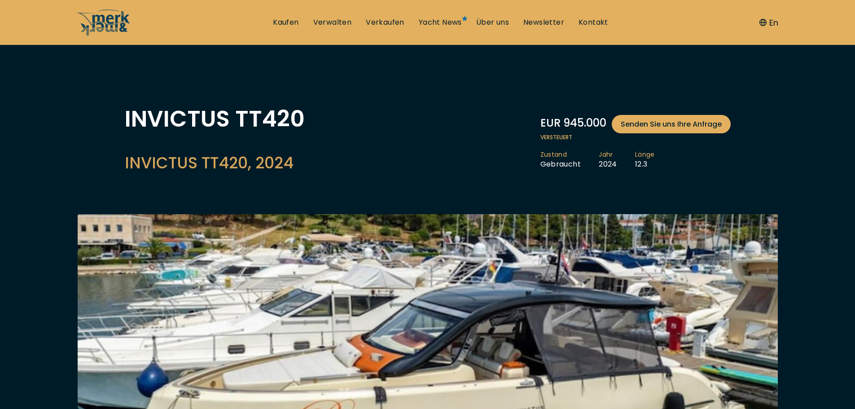  Describe the element at coordinates (593, 22) in the screenshot. I see `a: Kontakt` at that location.